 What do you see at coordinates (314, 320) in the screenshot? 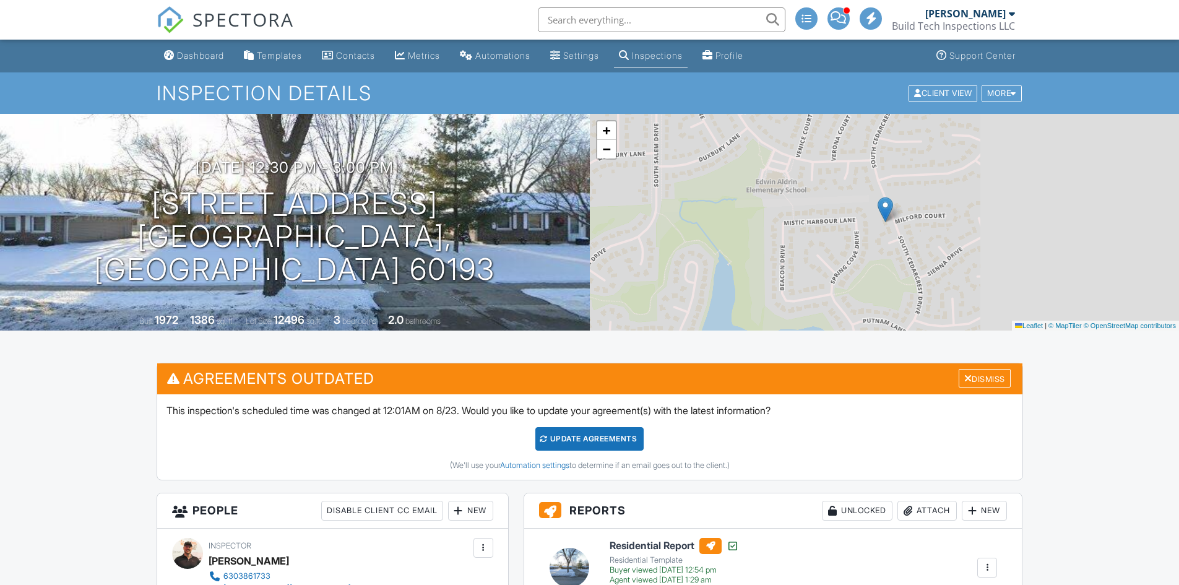
I see `span: sq.ft.` at bounding box center [314, 320].